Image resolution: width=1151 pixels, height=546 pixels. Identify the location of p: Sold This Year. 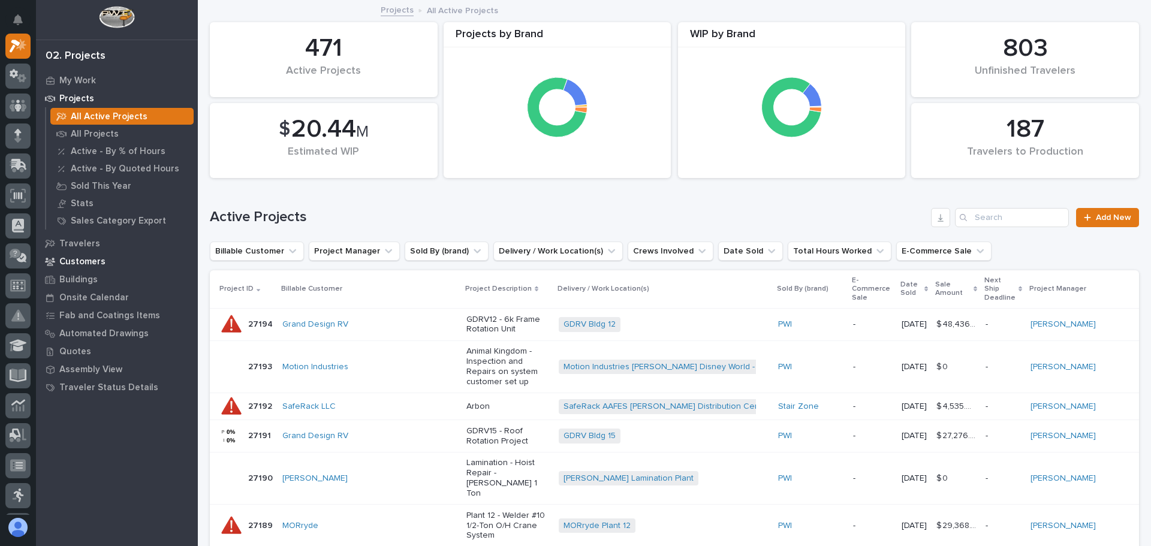
(101, 186).